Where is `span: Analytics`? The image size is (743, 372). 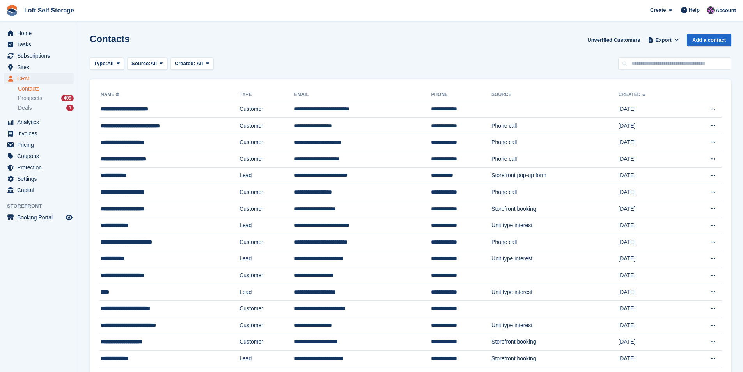 span: Analytics is located at coordinates (41, 122).